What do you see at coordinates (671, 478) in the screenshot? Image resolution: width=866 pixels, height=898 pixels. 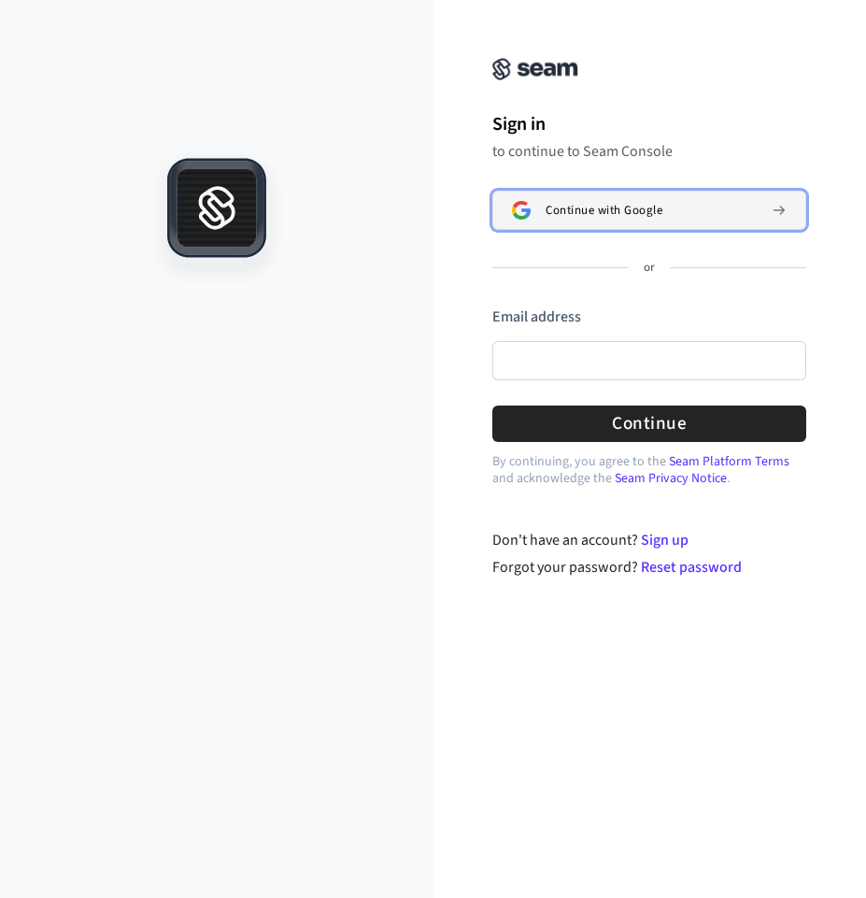 I see `a: Seam Privacy Notice` at bounding box center [671, 478].